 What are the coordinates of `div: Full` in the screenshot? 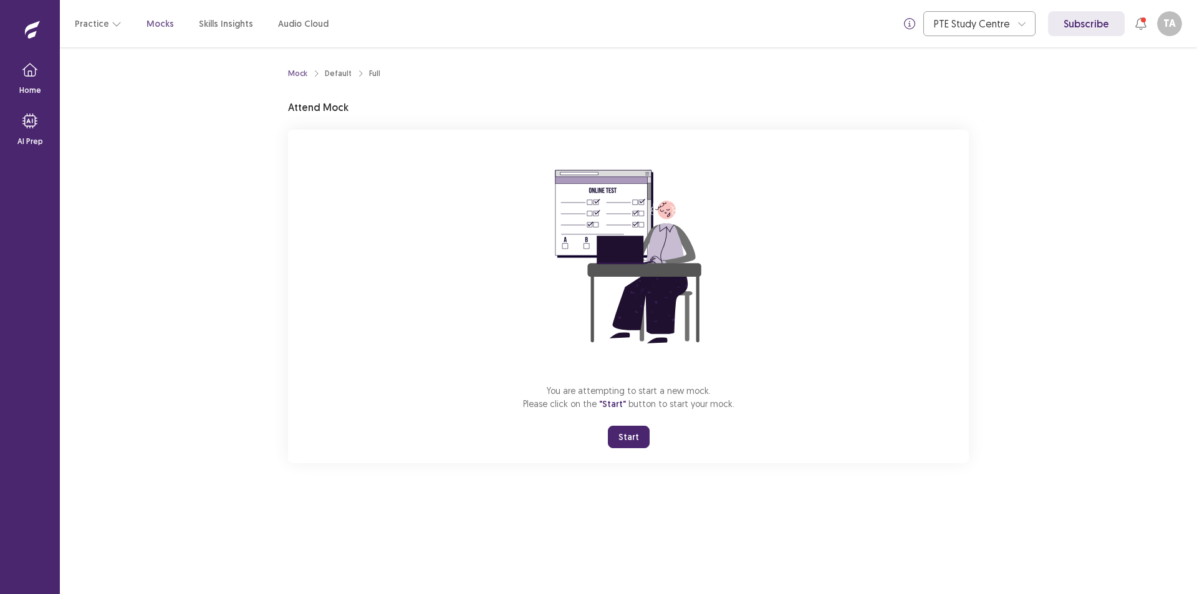 It's located at (375, 74).